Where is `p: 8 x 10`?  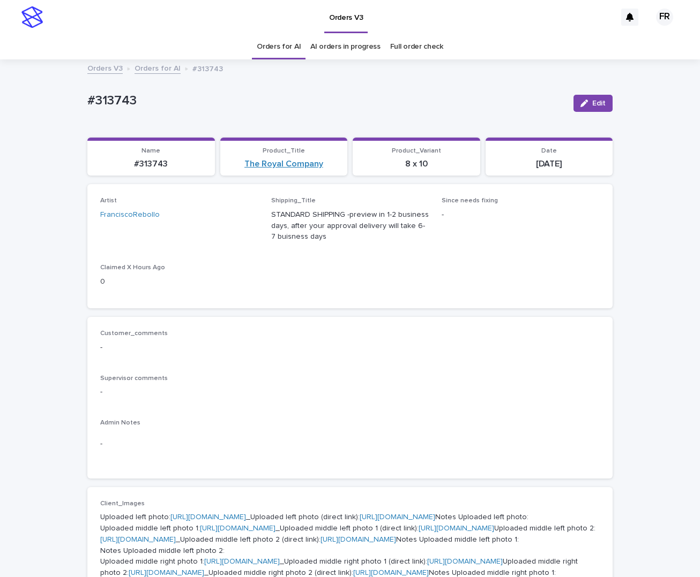 p: 8 x 10 is located at coordinates (416, 164).